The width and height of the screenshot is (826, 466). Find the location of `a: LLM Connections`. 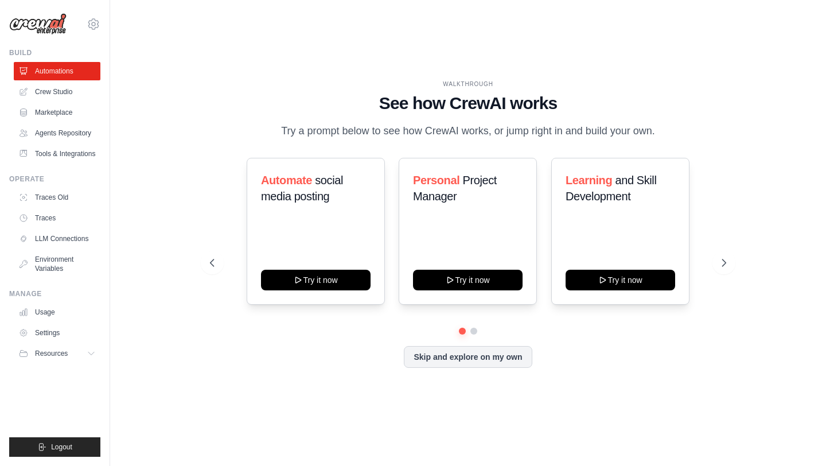

a: LLM Connections is located at coordinates (57, 239).